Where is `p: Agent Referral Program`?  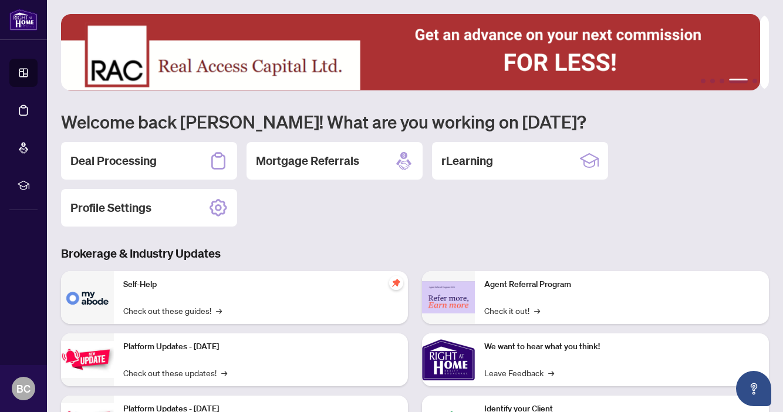
p: Agent Referral Program is located at coordinates (622, 285).